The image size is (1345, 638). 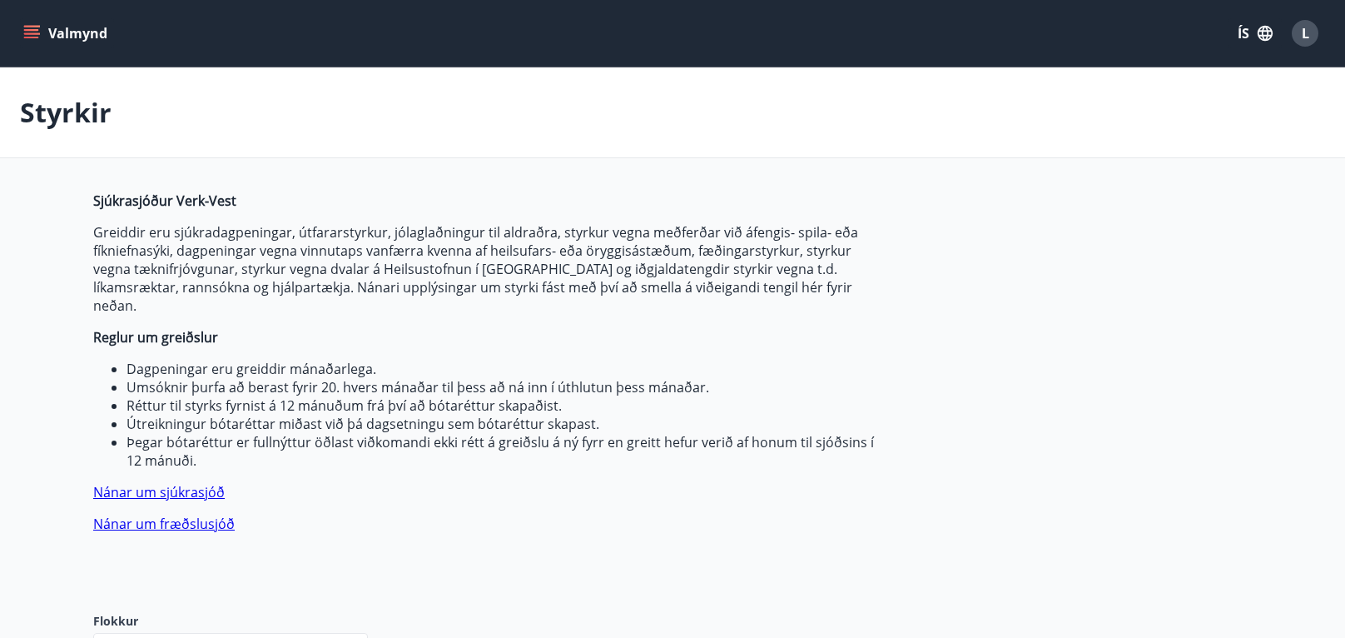 What do you see at coordinates (231, 621) in the screenshot?
I see `label: Flokkur` at bounding box center [231, 621].